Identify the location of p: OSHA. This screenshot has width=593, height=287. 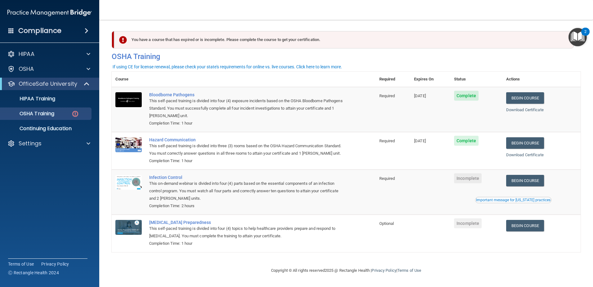
(26, 69).